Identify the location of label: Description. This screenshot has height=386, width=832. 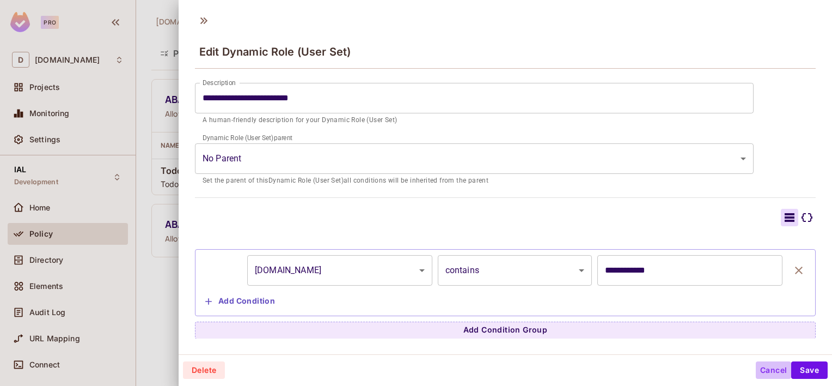
(219, 82).